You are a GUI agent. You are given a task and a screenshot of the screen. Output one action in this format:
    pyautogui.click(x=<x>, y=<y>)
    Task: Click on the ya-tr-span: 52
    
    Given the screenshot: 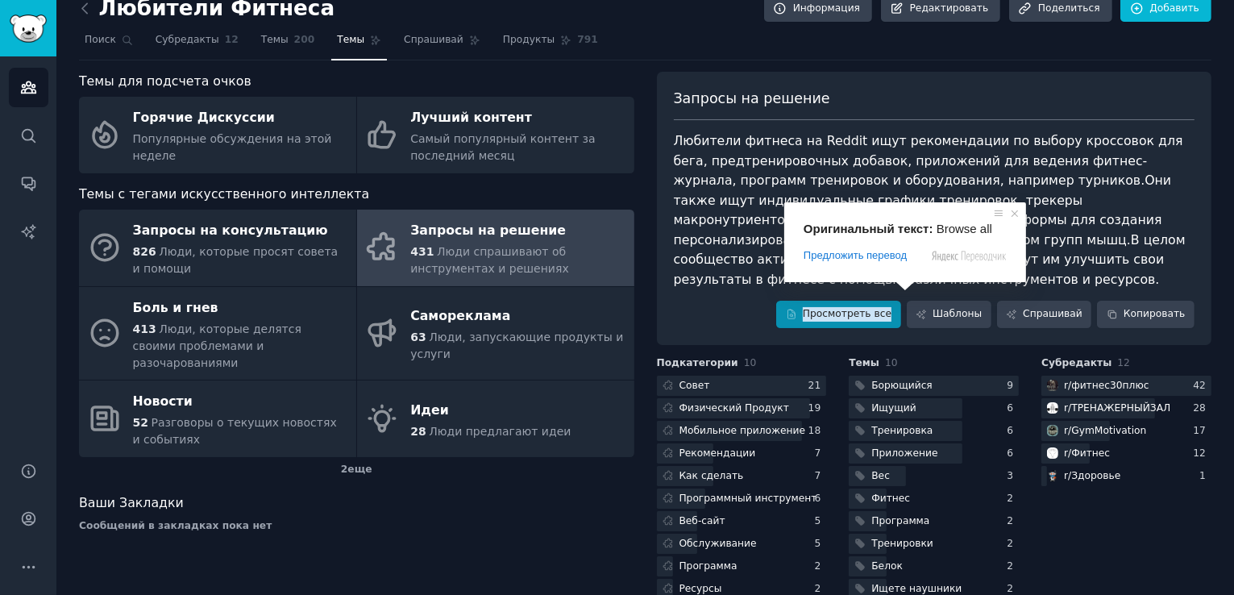 What is the action you would take?
    pyautogui.click(x=140, y=422)
    